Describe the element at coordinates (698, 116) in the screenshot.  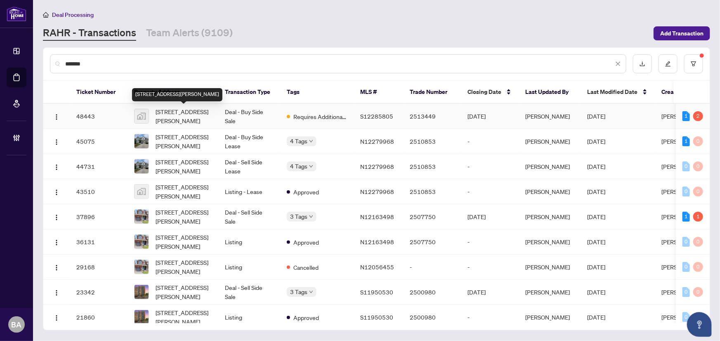
I see `div: 2` at that location.